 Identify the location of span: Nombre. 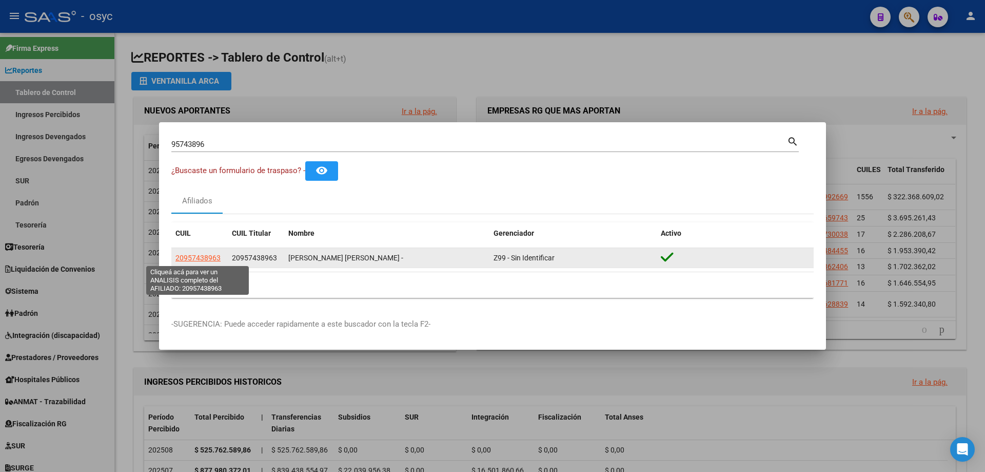
(301, 233).